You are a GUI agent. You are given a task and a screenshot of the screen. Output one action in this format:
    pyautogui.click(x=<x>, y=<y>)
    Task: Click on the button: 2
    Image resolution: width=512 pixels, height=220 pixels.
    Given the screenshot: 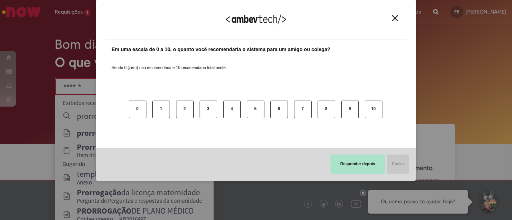 What is the action you would take?
    pyautogui.click(x=185, y=110)
    